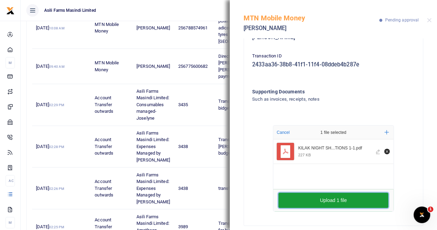  Describe the element at coordinates (333, 200) in the screenshot. I see `button: Upload 1 file` at that location.